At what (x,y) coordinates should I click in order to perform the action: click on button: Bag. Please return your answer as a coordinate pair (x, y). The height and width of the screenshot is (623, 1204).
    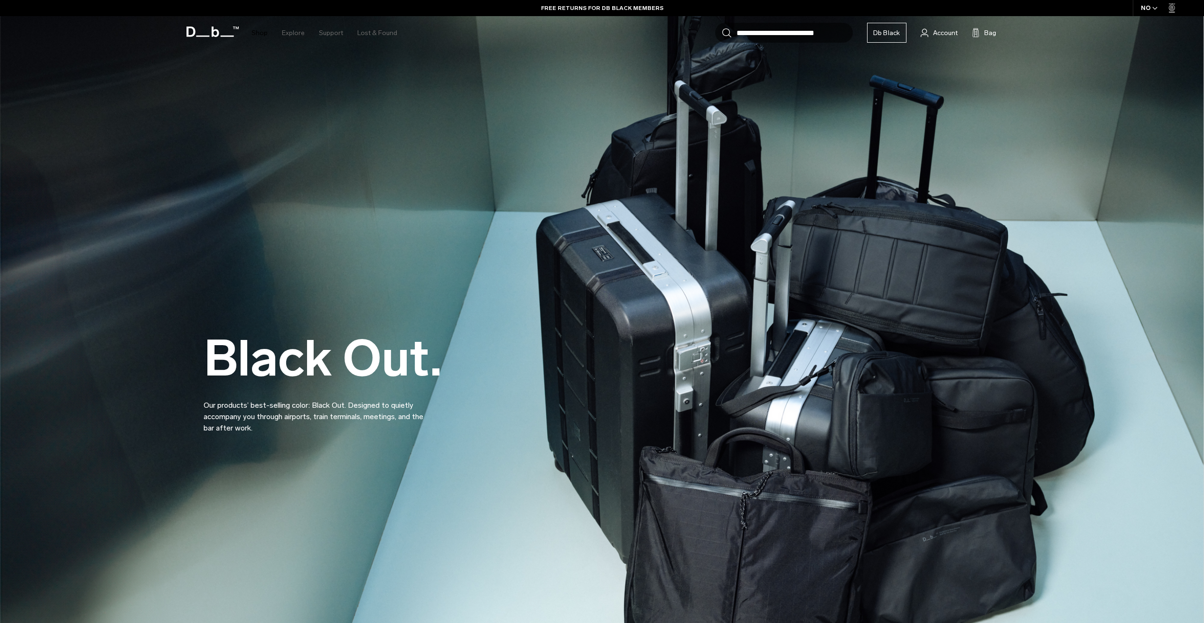
    Looking at the image, I should click on (983, 33).